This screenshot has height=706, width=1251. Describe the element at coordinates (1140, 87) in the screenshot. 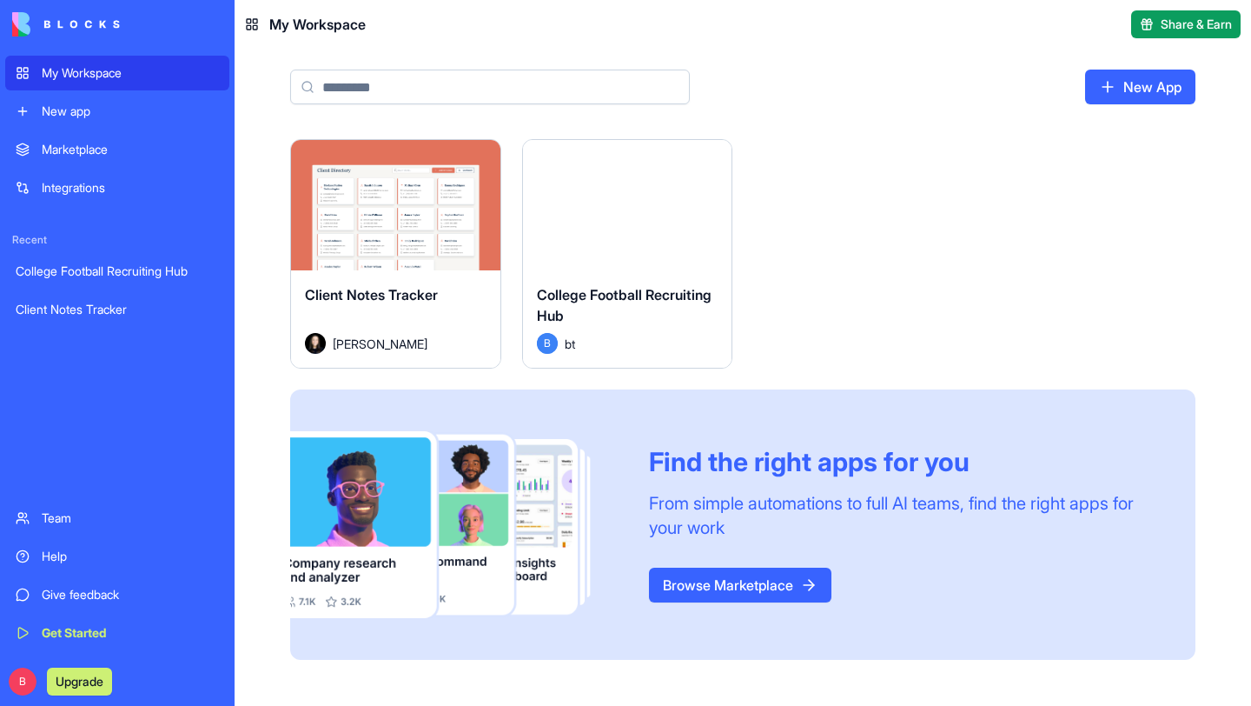

I see `a: New App` at that location.